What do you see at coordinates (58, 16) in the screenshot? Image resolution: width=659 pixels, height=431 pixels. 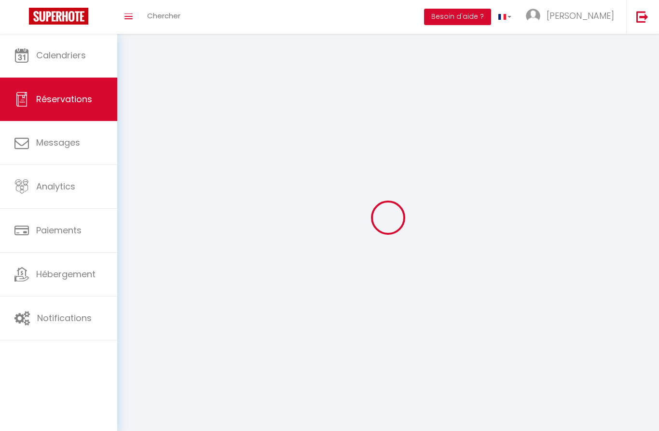 I see `img: Super Booking` at bounding box center [58, 16].